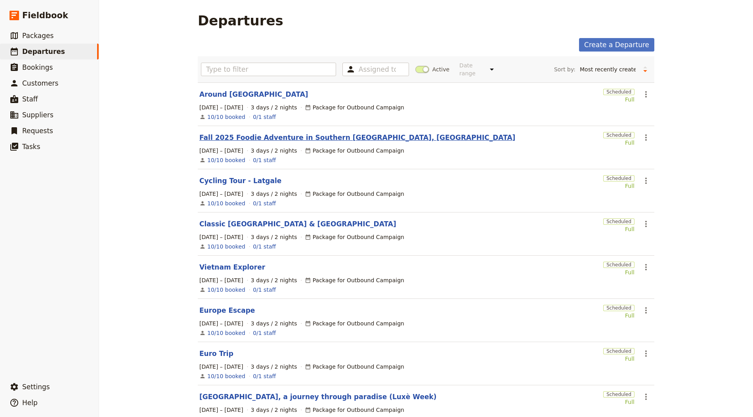 The height and width of the screenshot is (417, 753). What do you see at coordinates (616, 45) in the screenshot?
I see `a: Create a Departure` at bounding box center [616, 45].